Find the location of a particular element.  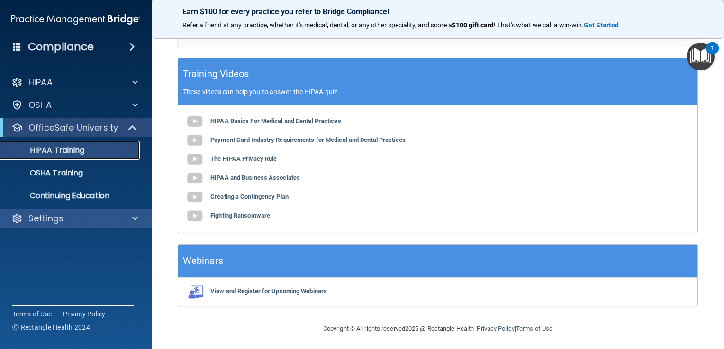

div: Copyright © All rights reserved 2025 @ Rectangle Health | | is located at coordinates (438, 329).